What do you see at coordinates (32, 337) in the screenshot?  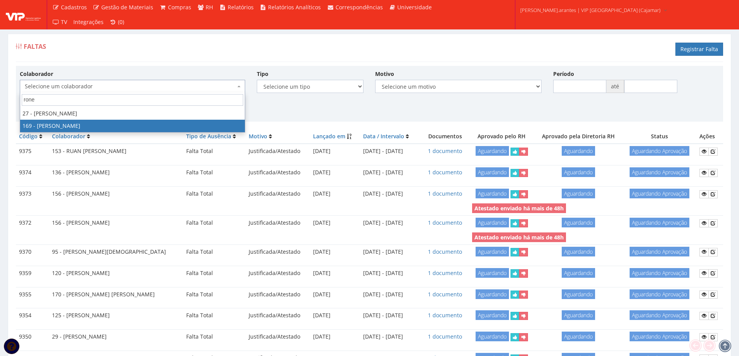 I see `td: 9350` at bounding box center [32, 337].